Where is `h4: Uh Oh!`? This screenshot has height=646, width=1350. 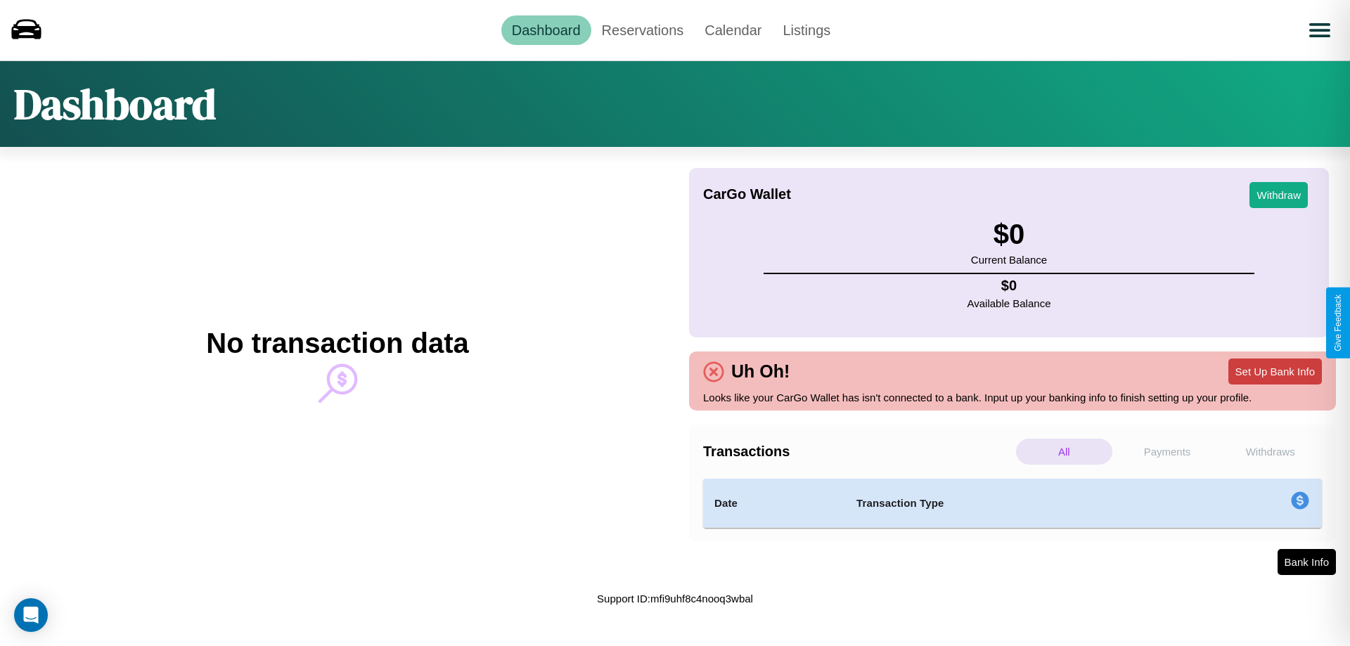 h4: Uh Oh! is located at coordinates (760, 371).